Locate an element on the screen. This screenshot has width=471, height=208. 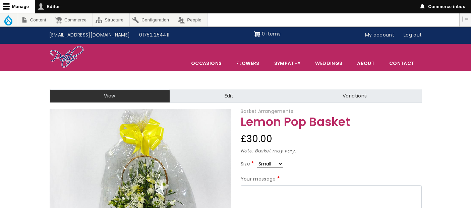
a: Sympathy is located at coordinates (288, 63).